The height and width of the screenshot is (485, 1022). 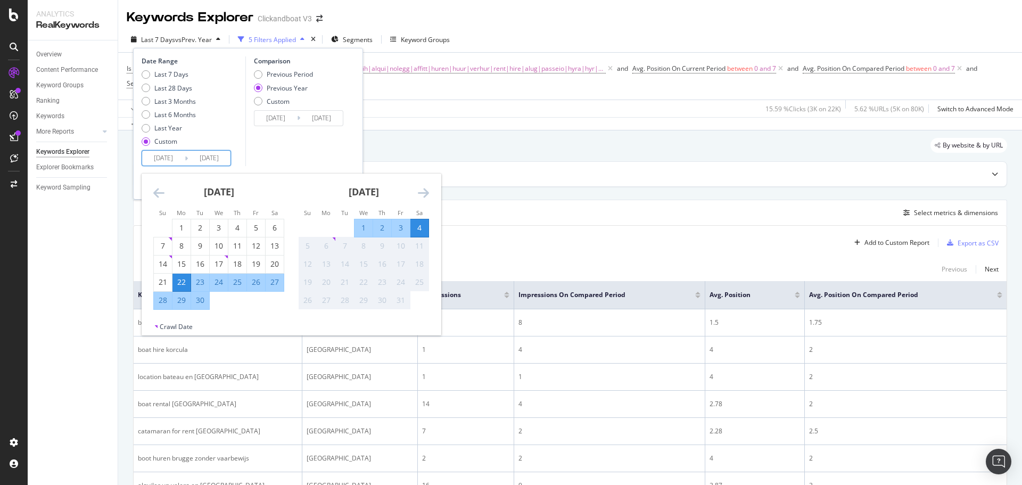 What do you see at coordinates (275, 212) in the screenshot?
I see `small: Sa` at bounding box center [275, 212].